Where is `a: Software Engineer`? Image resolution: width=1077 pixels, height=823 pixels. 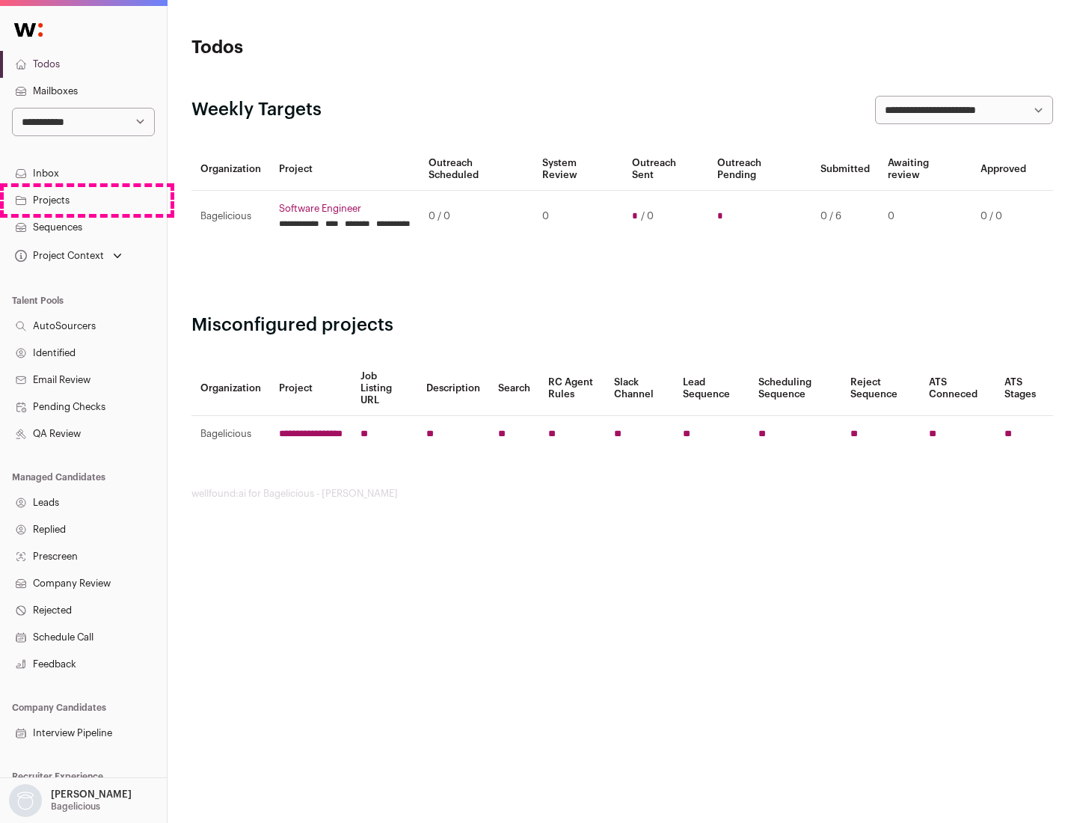
a: Software Engineer is located at coordinates (345, 209).